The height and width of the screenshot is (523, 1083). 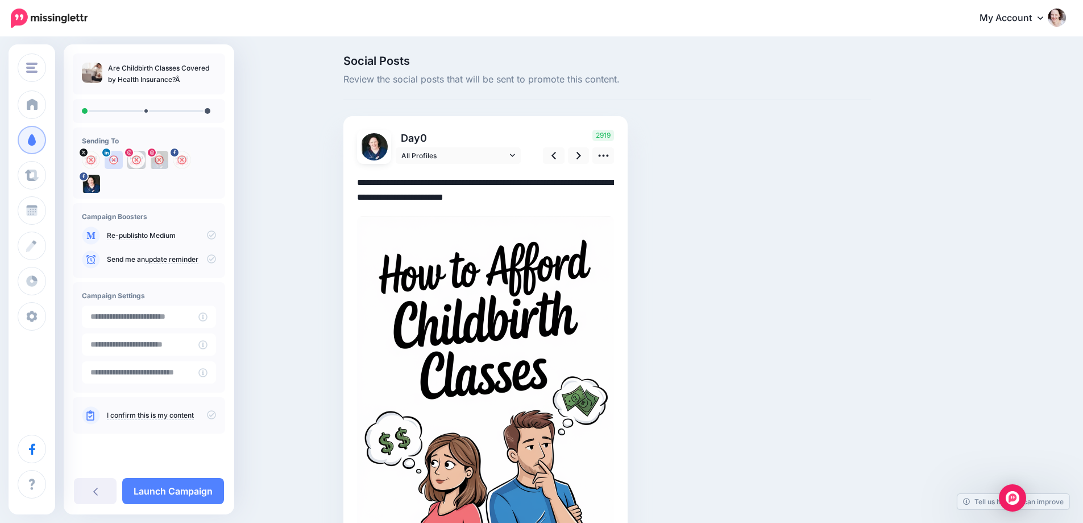 What do you see at coordinates (454, 155) in the screenshot?
I see `span: All Profiles` at bounding box center [454, 155].